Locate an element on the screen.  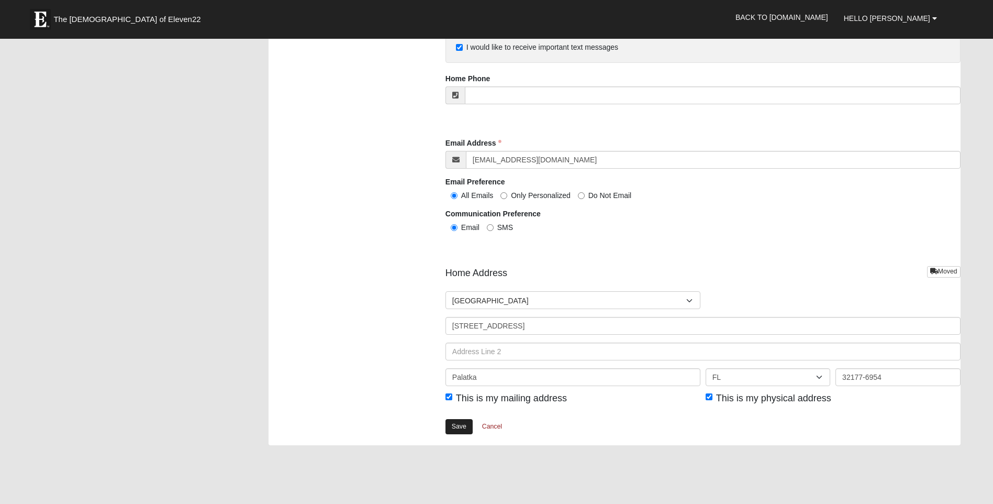
input: I would like to receive important text messages is located at coordinates (459, 47).